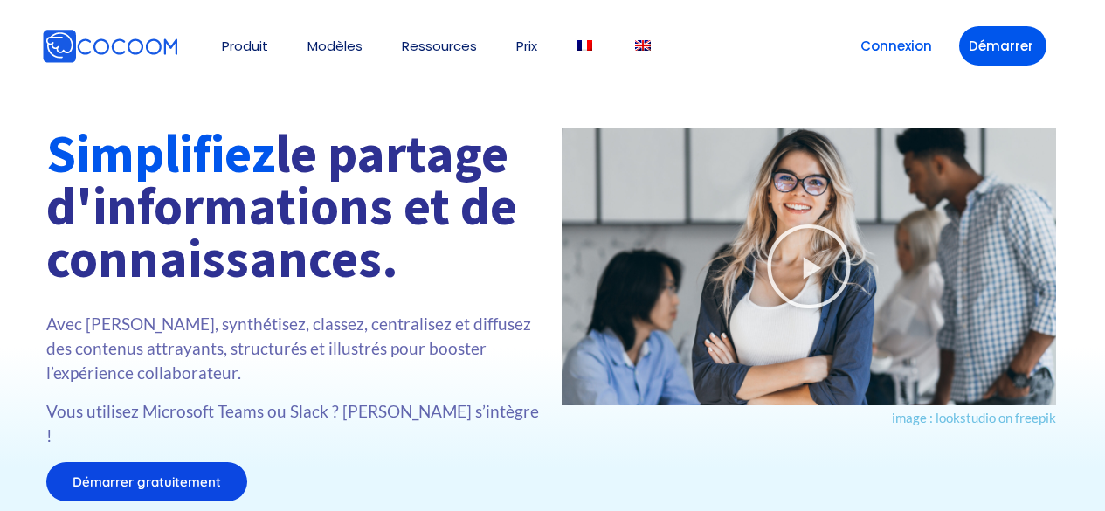  What do you see at coordinates (245, 45) in the screenshot?
I see `a: Produit` at bounding box center [245, 45].